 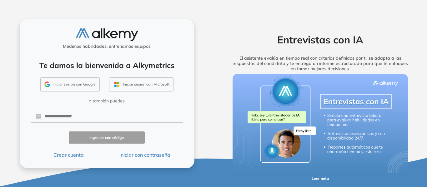 I want to click on img: GMAIL_ICON, so click(x=47, y=84).